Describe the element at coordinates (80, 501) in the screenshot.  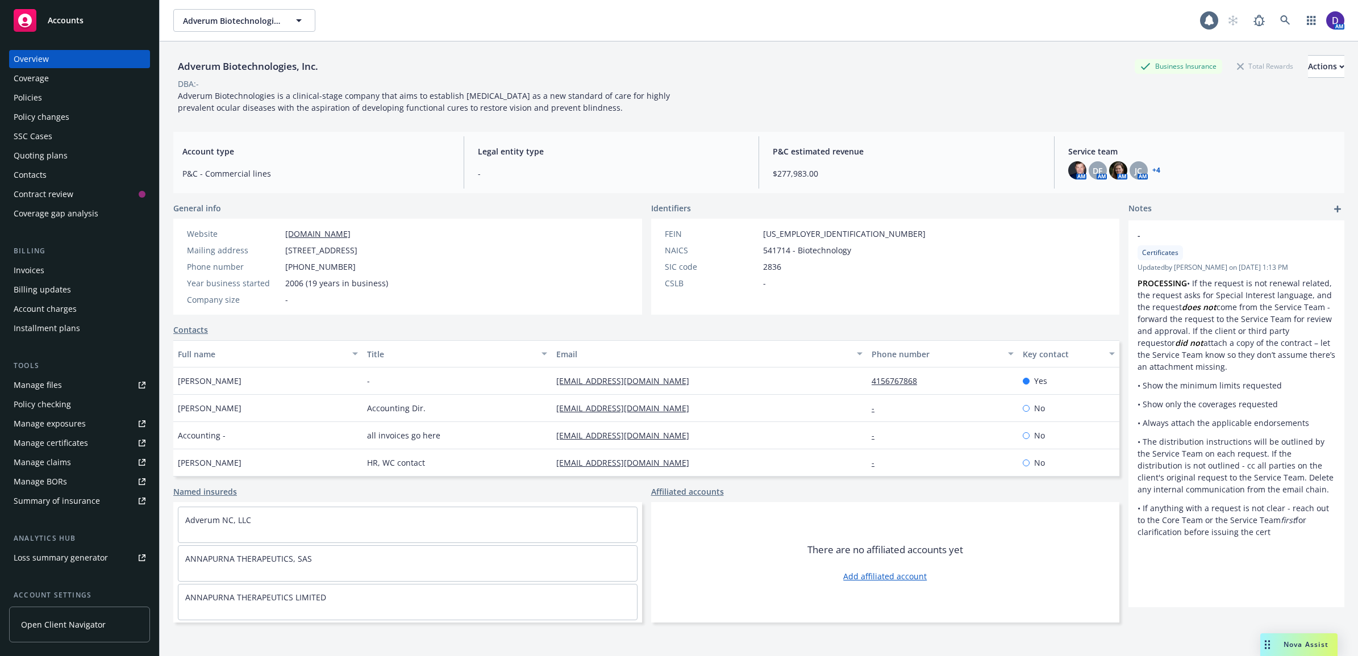
I see `a: Summary of insurance` at that location.